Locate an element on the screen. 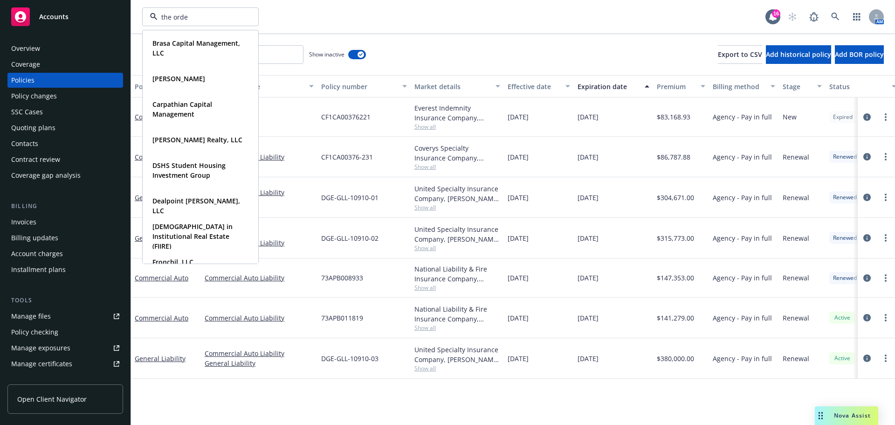  button: Billing method is located at coordinates (744, 86).